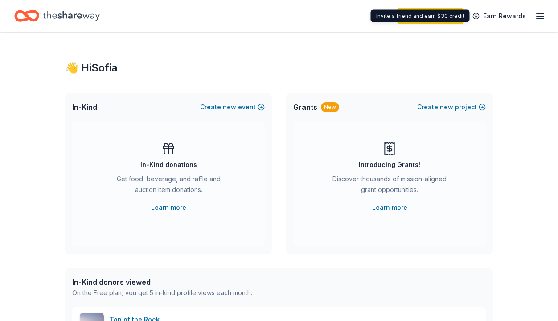 The image size is (558, 321). What do you see at coordinates (162, 282) in the screenshot?
I see `div: In-Kind donors viewed` at bounding box center [162, 282].